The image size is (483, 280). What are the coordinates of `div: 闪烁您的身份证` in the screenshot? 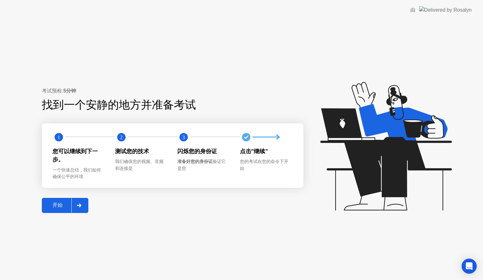 It's located at (204, 151).